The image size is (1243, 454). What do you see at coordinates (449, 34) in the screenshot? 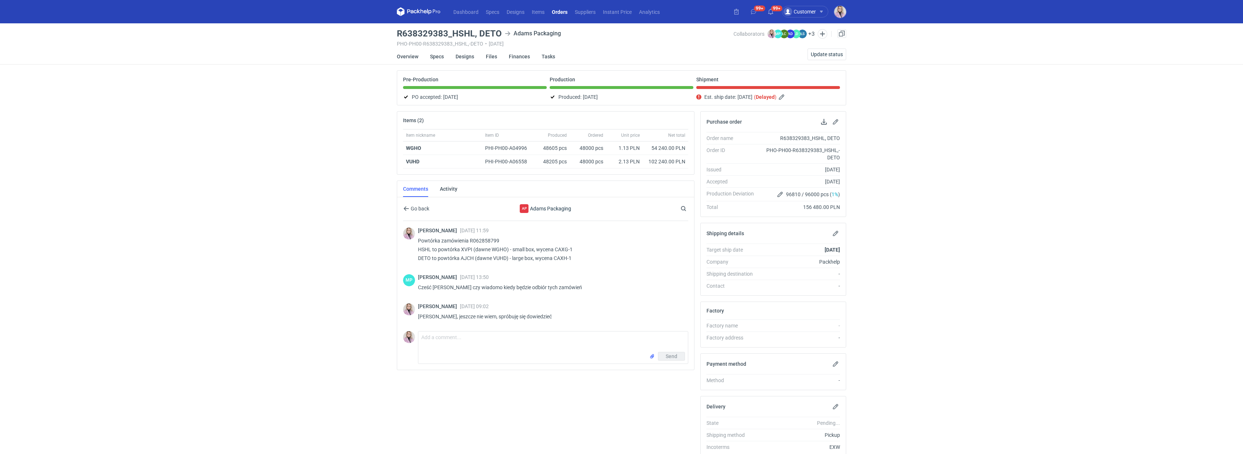
I see `h3: R638329383_HSHL, DETO` at bounding box center [449, 34].